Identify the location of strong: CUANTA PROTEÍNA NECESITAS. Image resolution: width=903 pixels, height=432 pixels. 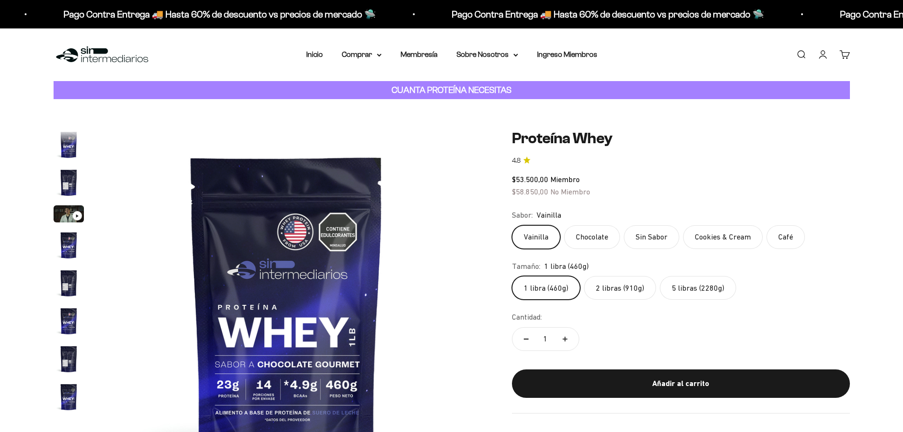
(451, 90).